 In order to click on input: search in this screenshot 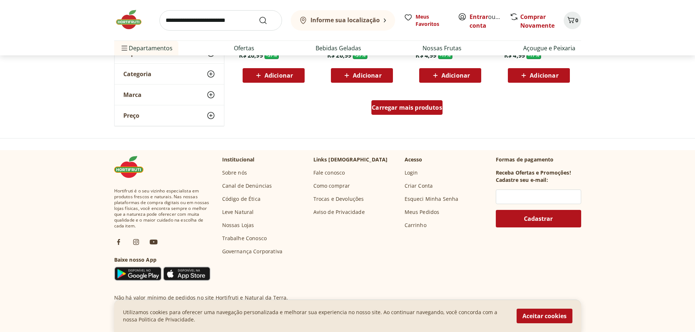, I will do `click(221, 20)`.